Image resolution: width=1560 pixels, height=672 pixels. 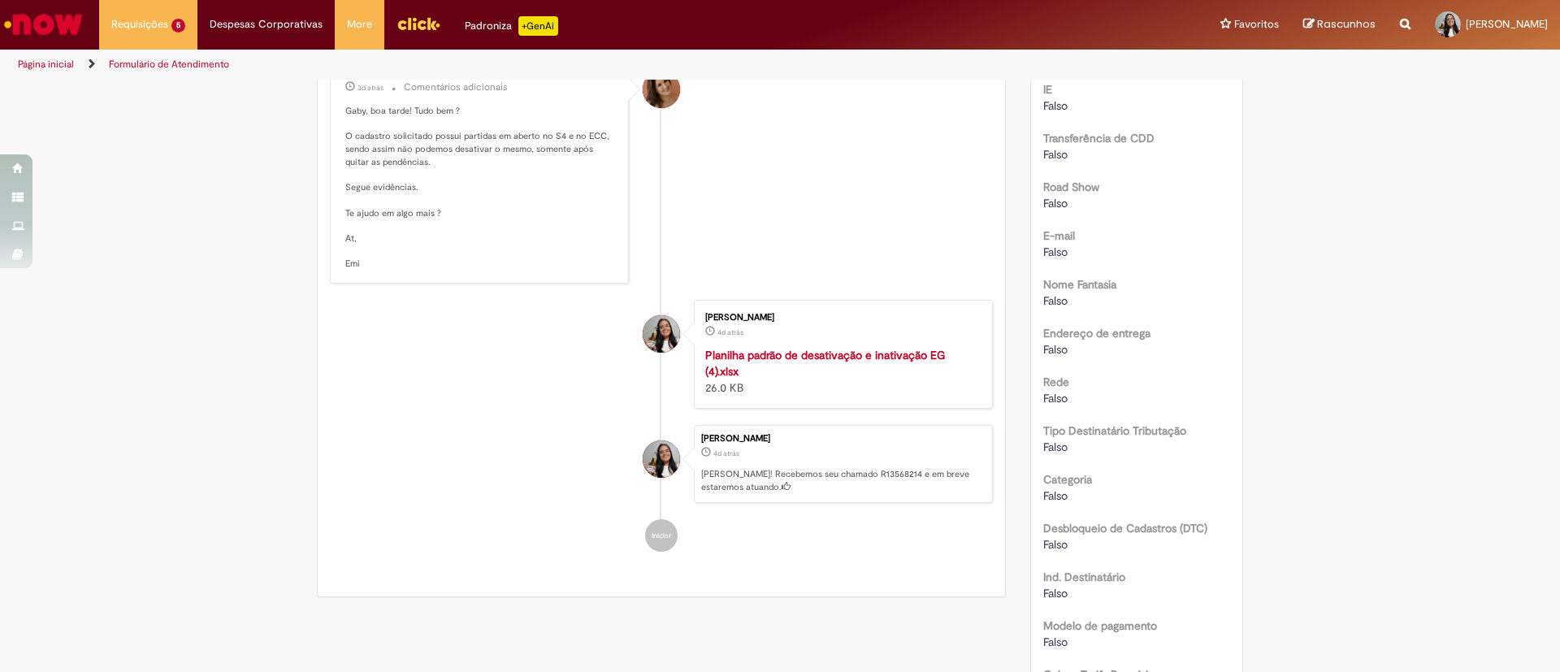 What do you see at coordinates (169, 64) in the screenshot?
I see `a: Formulário de Atendimento` at bounding box center [169, 64].